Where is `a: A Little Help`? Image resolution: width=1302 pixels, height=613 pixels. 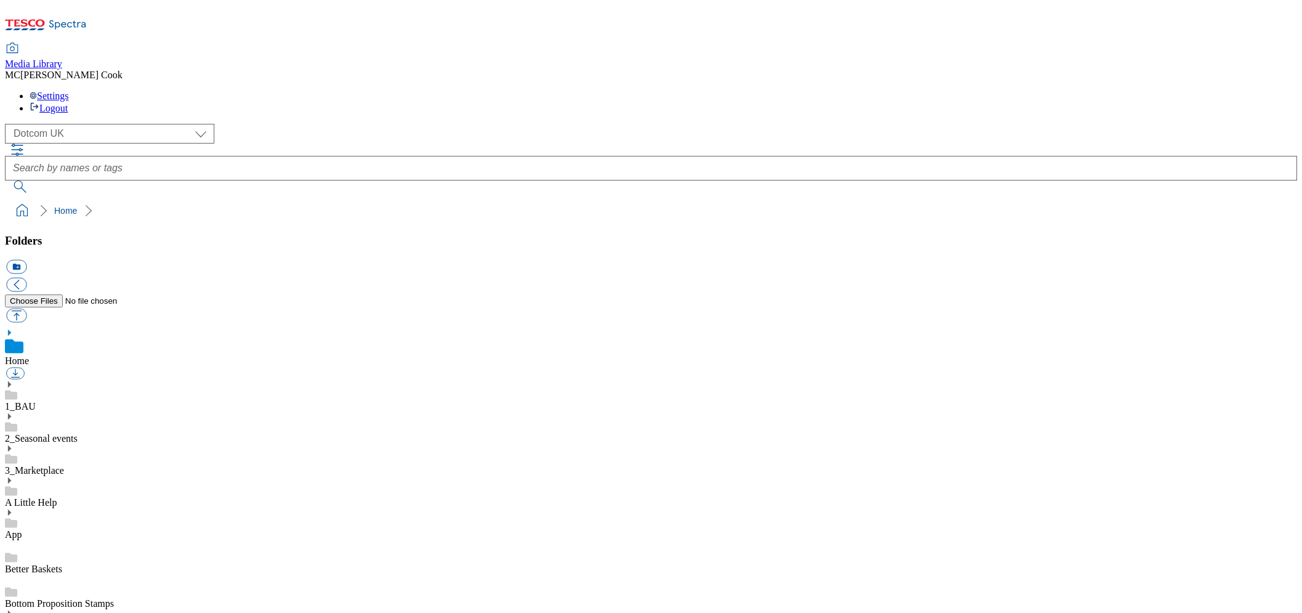 a: A Little Help is located at coordinates (31, 502).